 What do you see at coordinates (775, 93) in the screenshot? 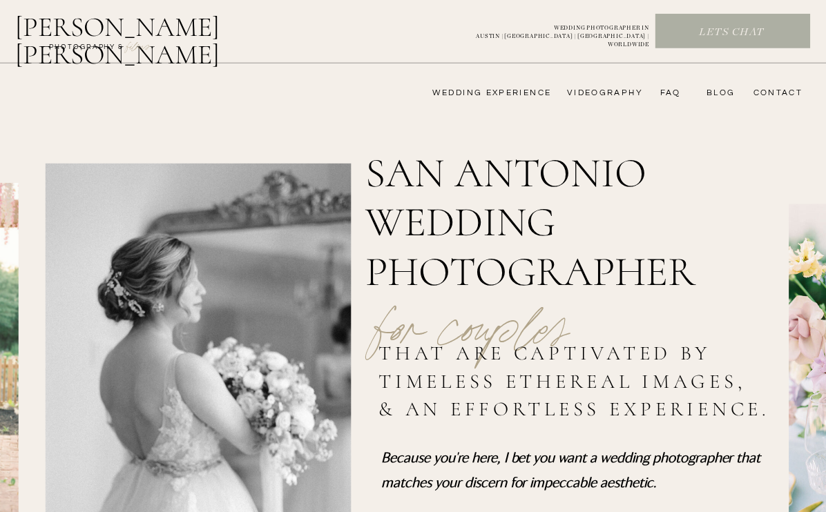
I see `nav: CONTACT` at bounding box center [775, 93].